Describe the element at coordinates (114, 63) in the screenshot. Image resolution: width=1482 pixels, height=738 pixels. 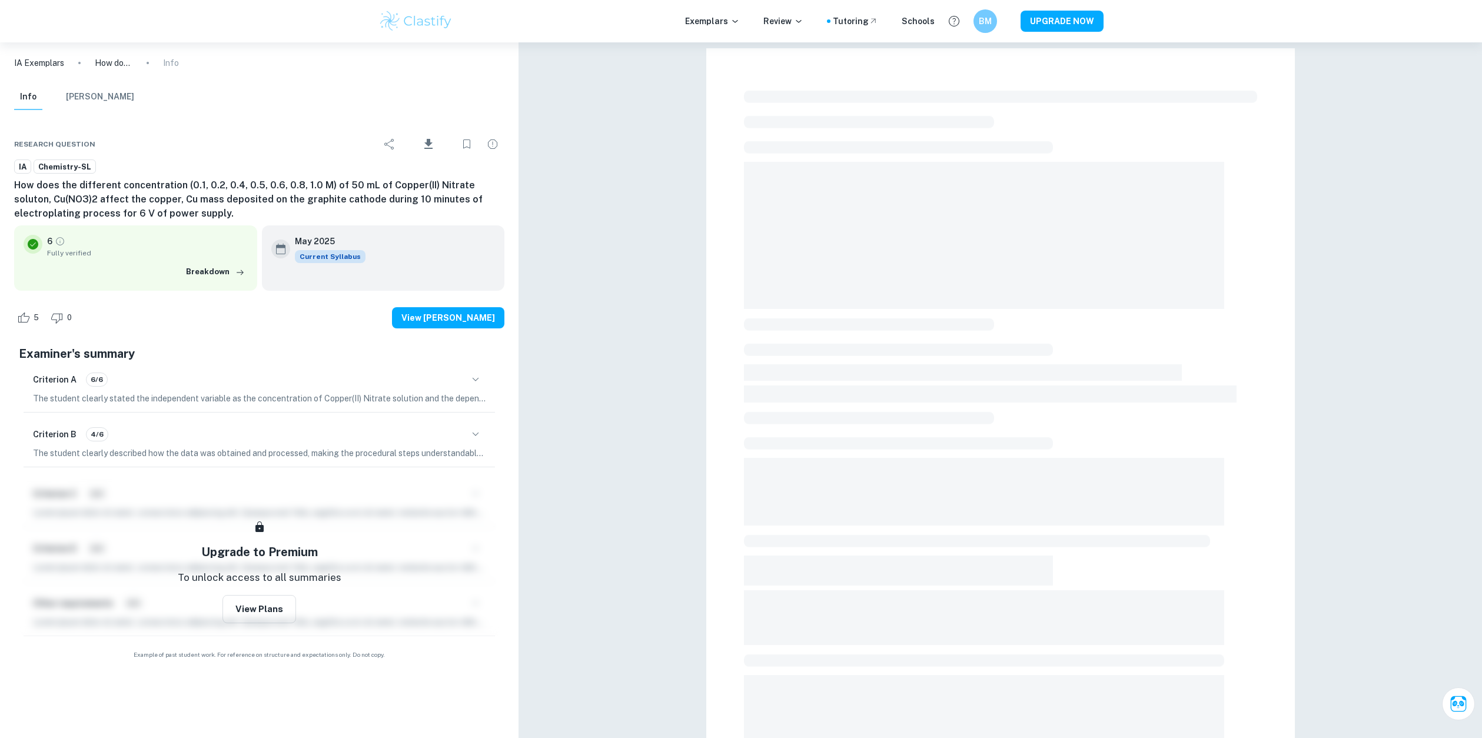
I see `p: How does the different concentration (0.1, 0.2, 0.4, 0.5, 0.6, 0.8, 1.0 M) of 50 mL of Copper(II)...` at that location.